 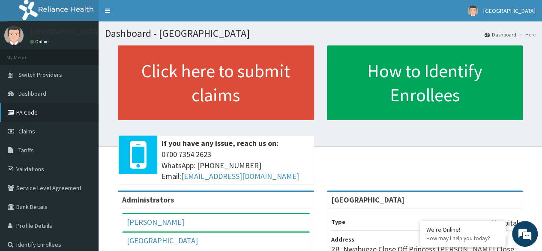 I want to click on p: Hospital, so click(x=505, y=223).